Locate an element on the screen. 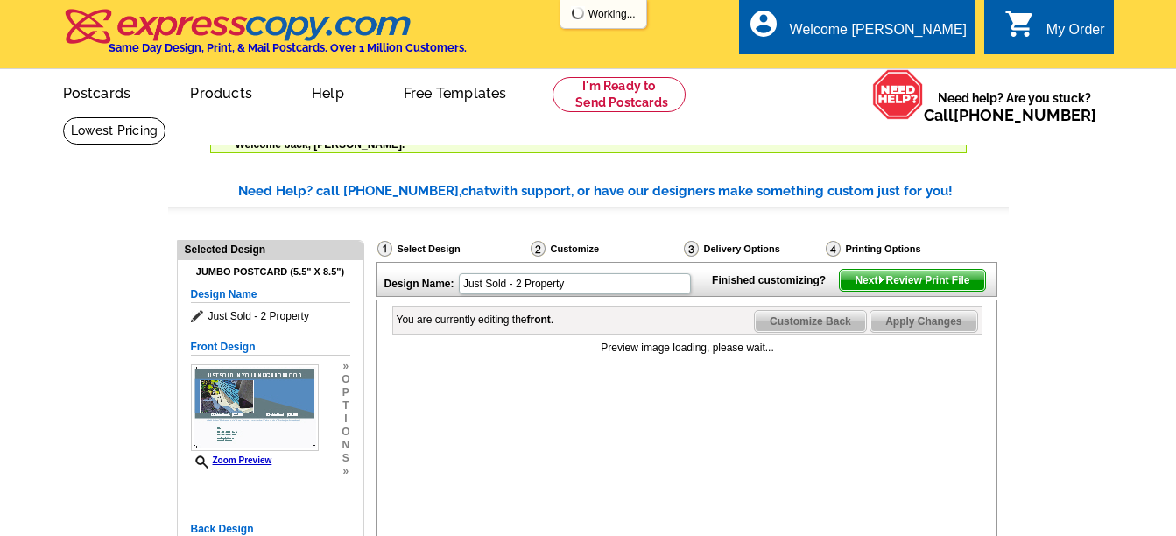 This screenshot has height=536, width=1176. div: Select Design is located at coordinates (452, 250).